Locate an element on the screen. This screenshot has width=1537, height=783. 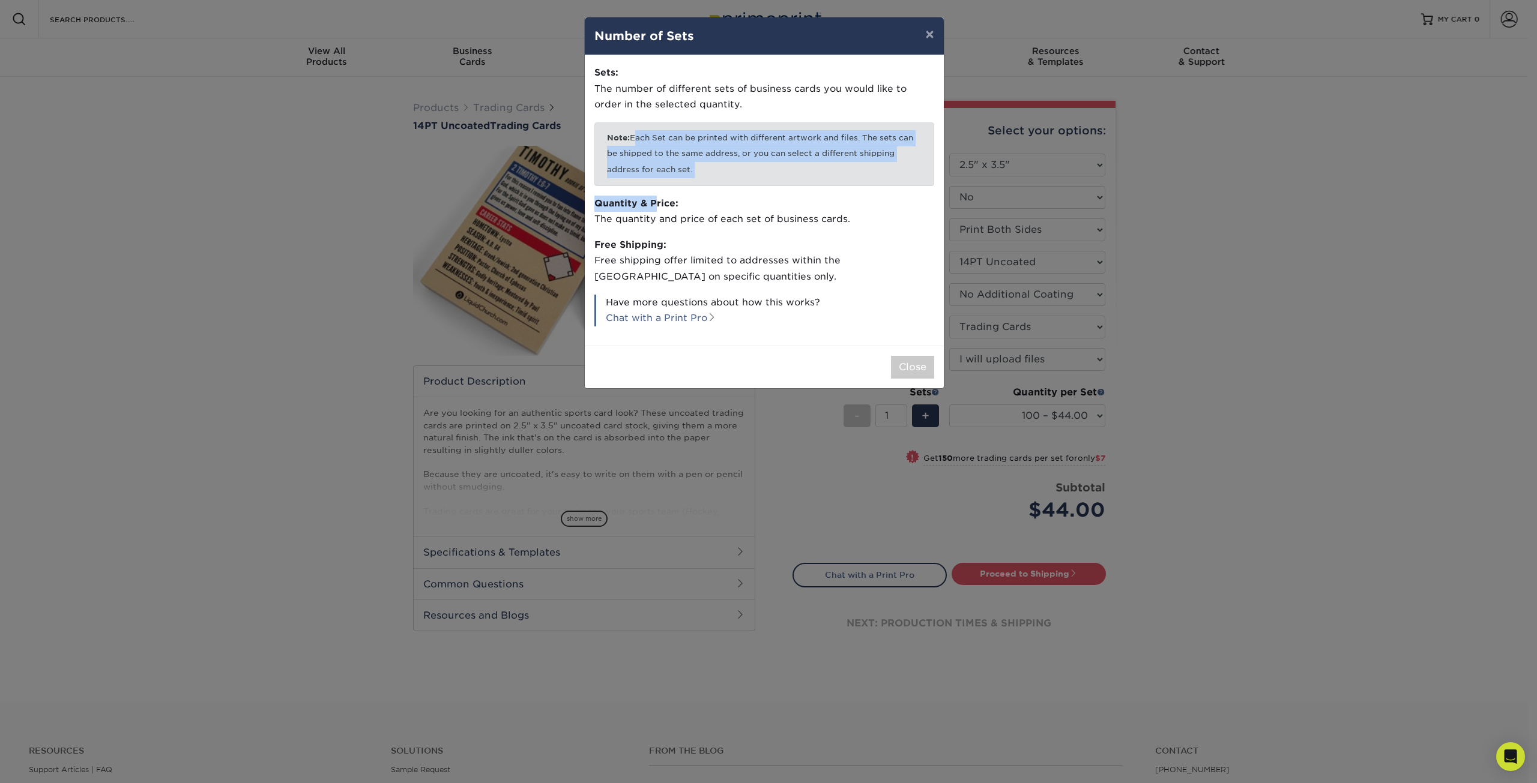
strong: Free Shipping: is located at coordinates (630, 244).